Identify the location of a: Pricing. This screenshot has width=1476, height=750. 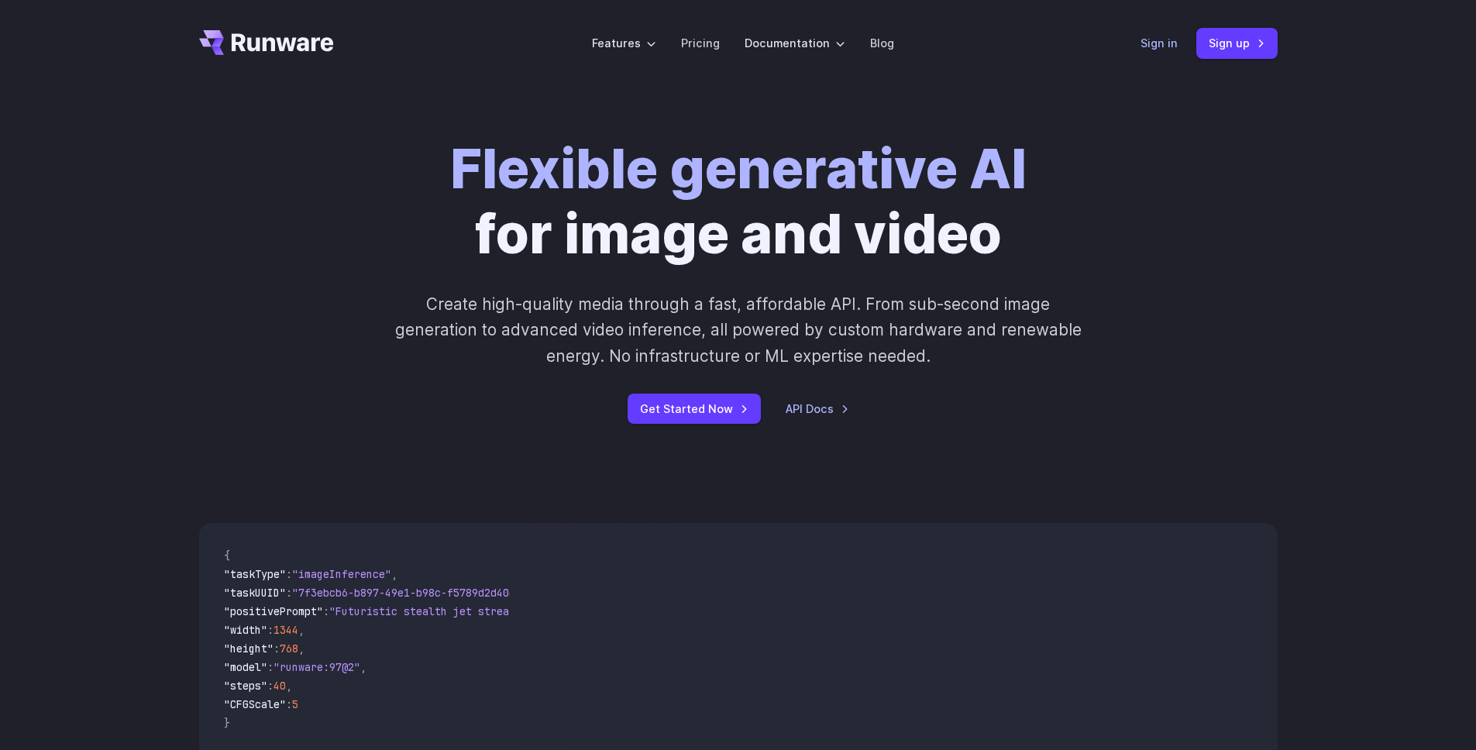
(701, 43).